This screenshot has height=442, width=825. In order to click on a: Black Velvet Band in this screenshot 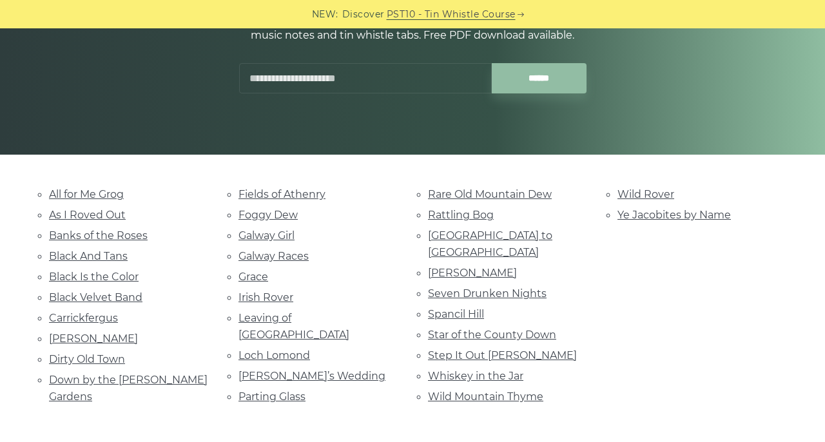, I will do `click(95, 297)`.